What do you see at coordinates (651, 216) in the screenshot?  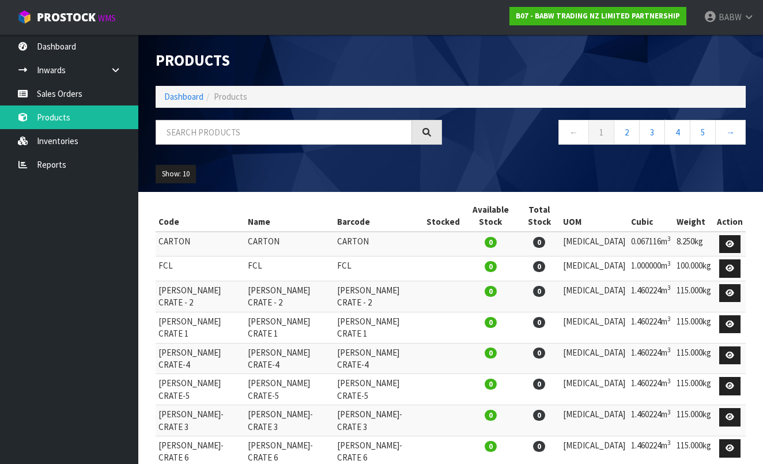 I see `th: Cubic` at bounding box center [651, 216].